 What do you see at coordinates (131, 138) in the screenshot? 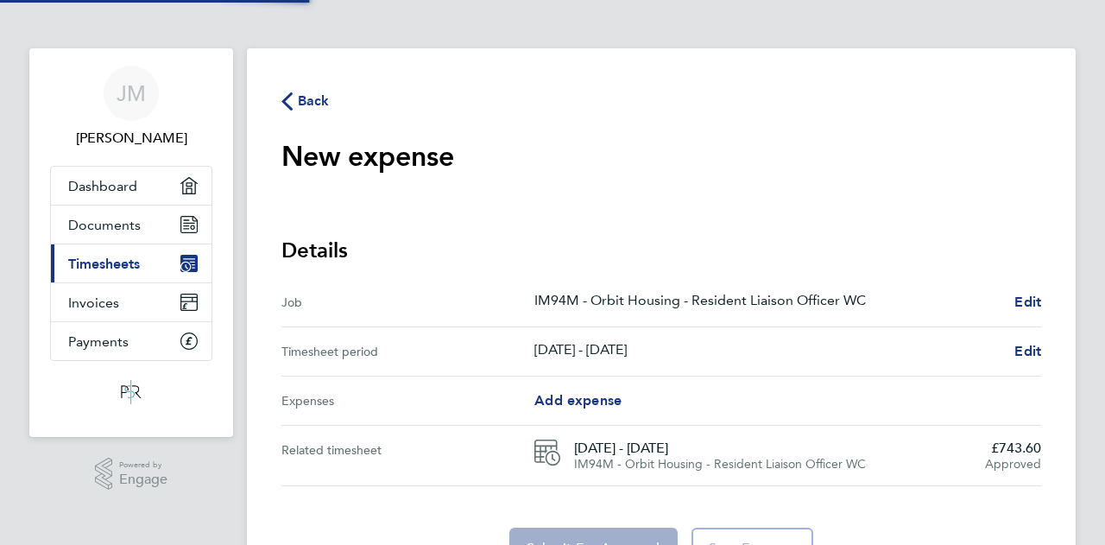
I see `span: Julie Millerchip` at bounding box center [131, 138].